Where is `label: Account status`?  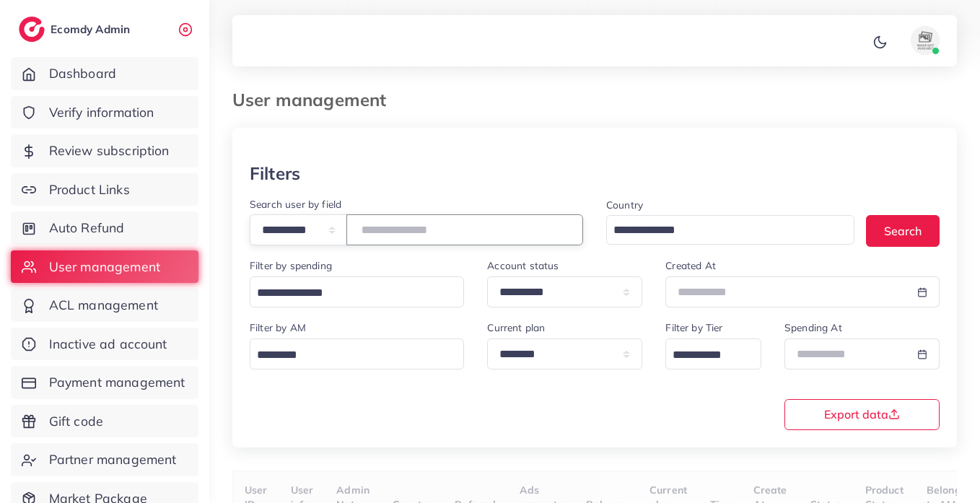 label: Account status is located at coordinates (523, 266).